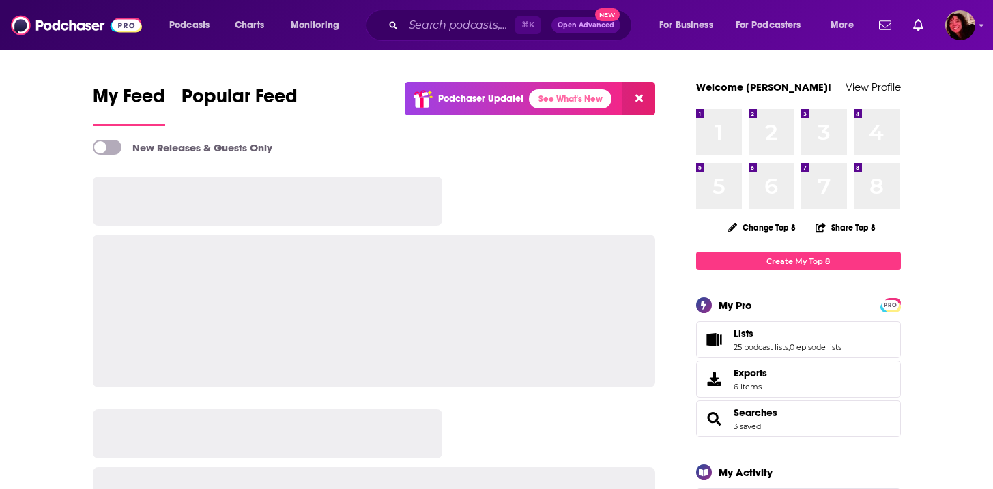  Describe the element at coordinates (129, 105) in the screenshot. I see `a: My Feed` at that location.